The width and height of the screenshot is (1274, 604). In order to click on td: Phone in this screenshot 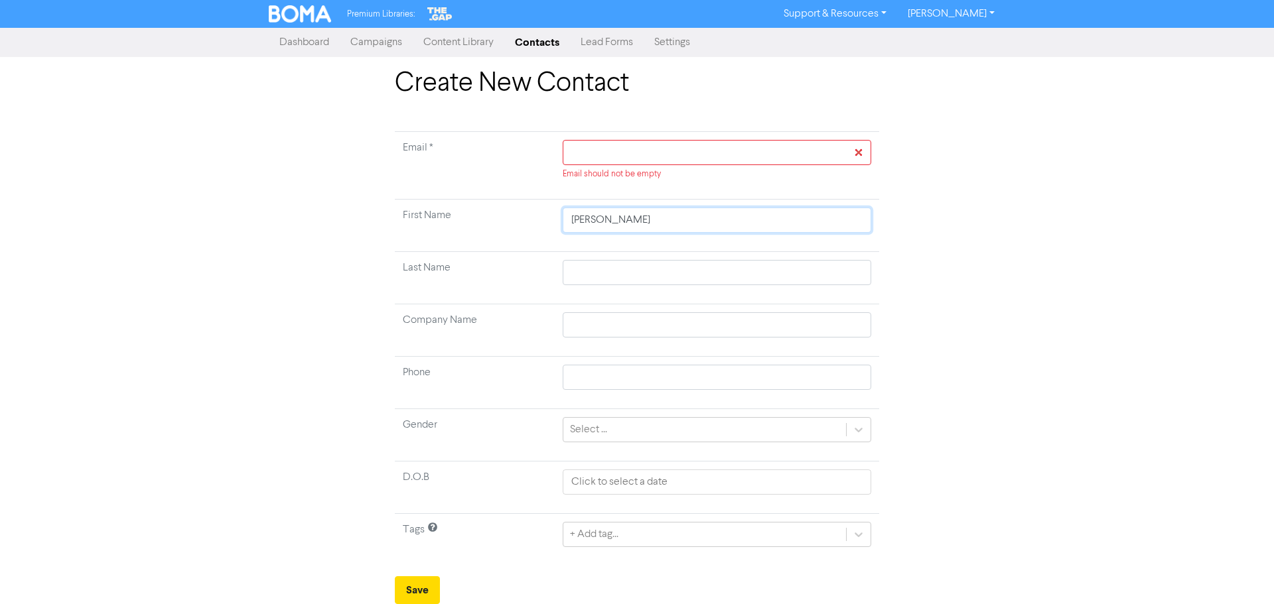, I will do `click(474, 383)`.